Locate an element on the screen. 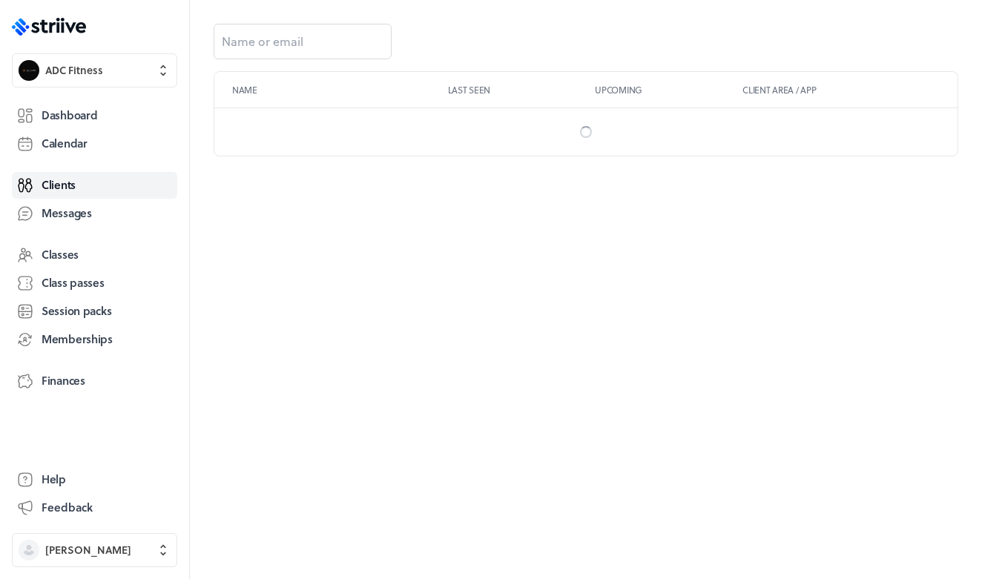 The height and width of the screenshot is (579, 982). span: Dashboard is located at coordinates (69, 115).